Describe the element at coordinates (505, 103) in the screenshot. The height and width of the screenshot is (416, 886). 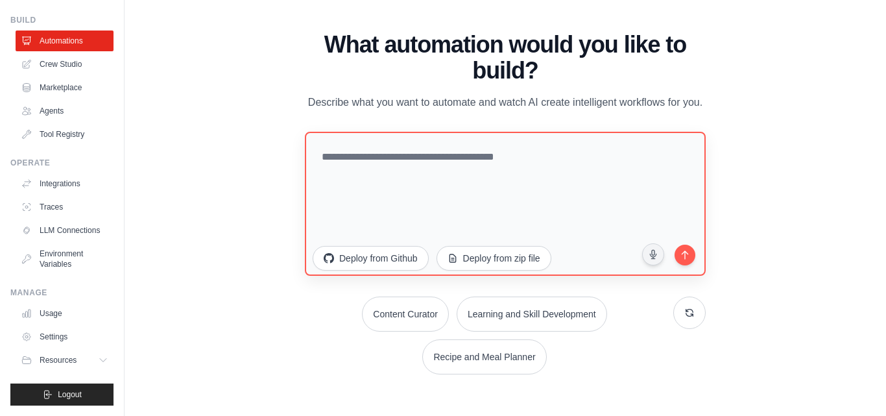
I see `p: Describe what you want to automate and watch AI create intelligent workflows for you.` at that location.